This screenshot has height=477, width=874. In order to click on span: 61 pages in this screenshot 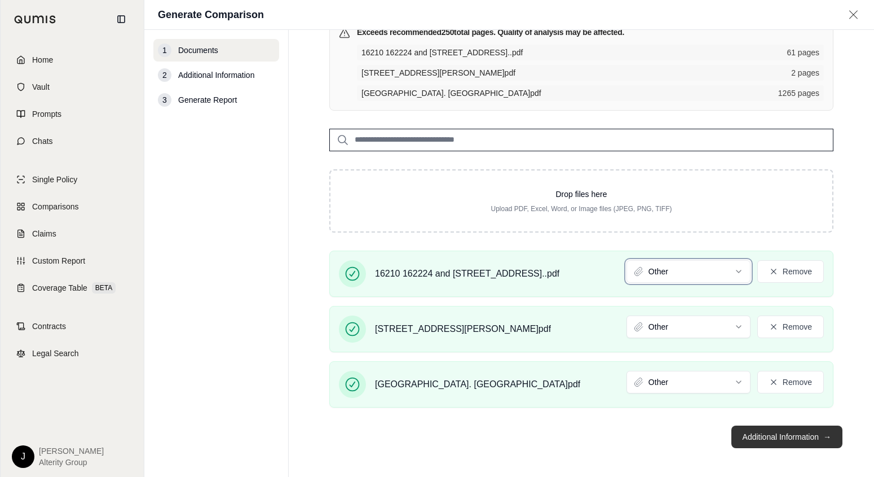, I will do `click(803, 52)`.